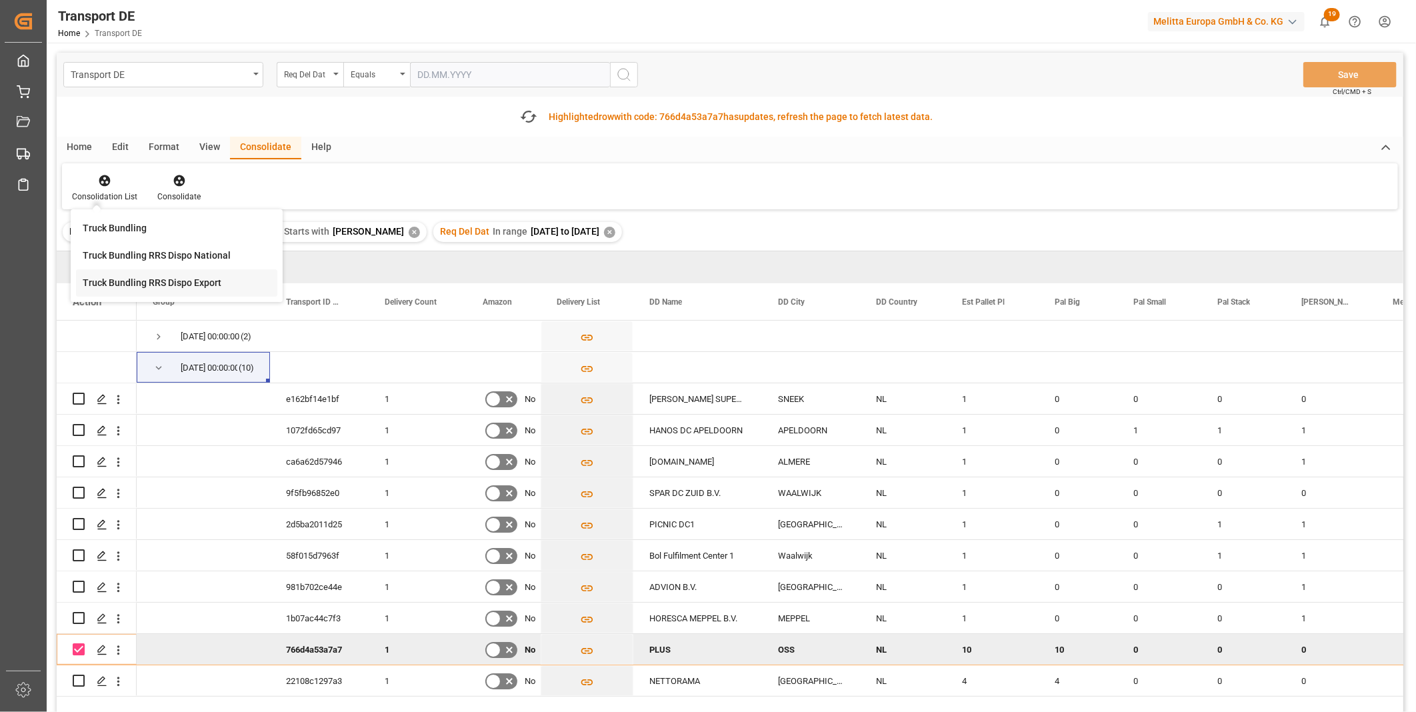 The image size is (1416, 712). What do you see at coordinates (983, 302) in the screenshot?
I see `span: Est Pallet Pl` at bounding box center [983, 302].